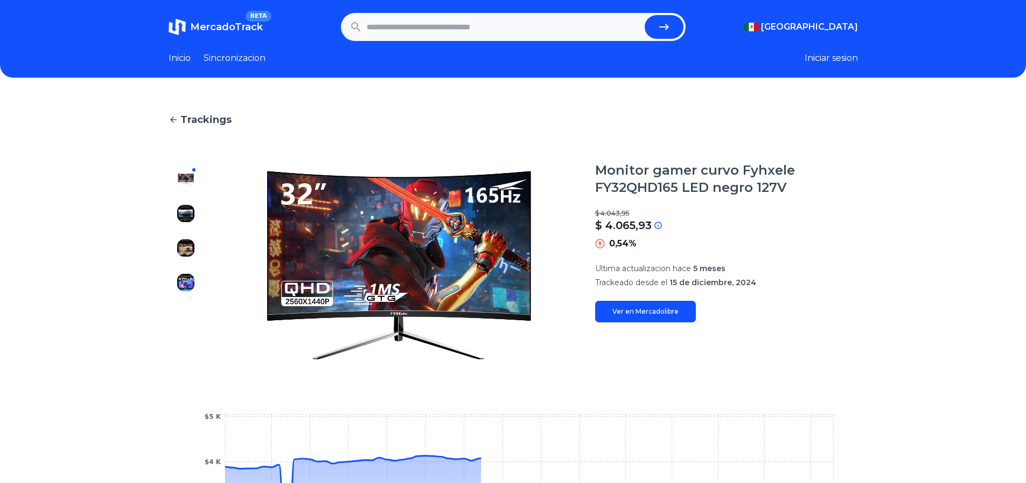  I want to click on p: $ 4.065,93, so click(623, 225).